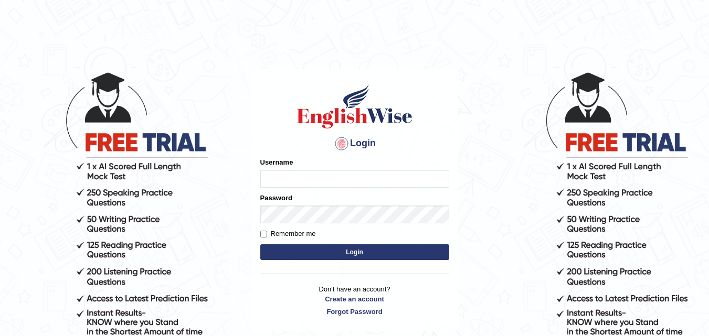 This screenshot has height=336, width=709. What do you see at coordinates (355, 144) in the screenshot?
I see `h4: Login` at bounding box center [355, 144].